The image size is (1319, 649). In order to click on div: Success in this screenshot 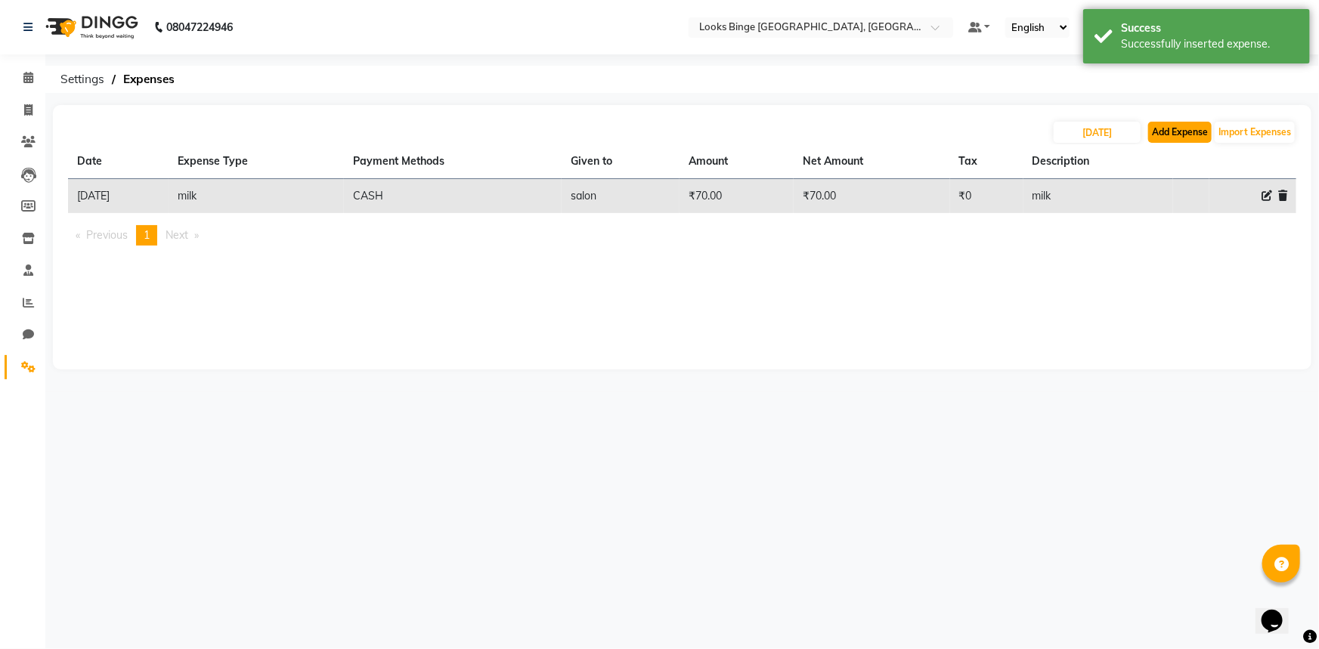, I will do `click(1209, 28)`.